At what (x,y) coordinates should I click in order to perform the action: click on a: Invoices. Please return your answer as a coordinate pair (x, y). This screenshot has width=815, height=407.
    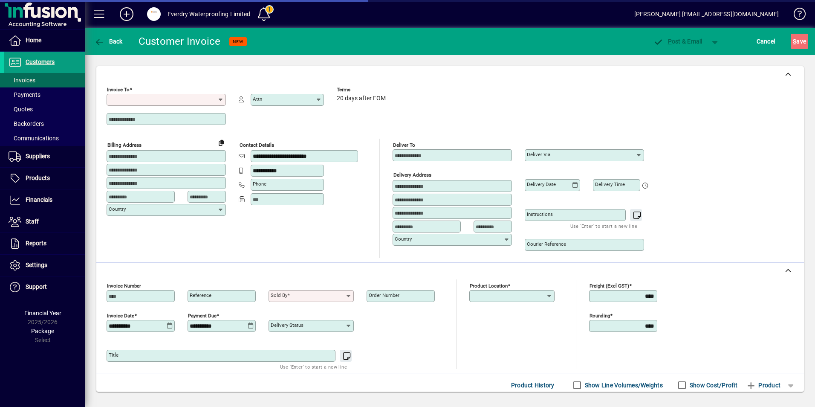
    Looking at the image, I should click on (45, 80).